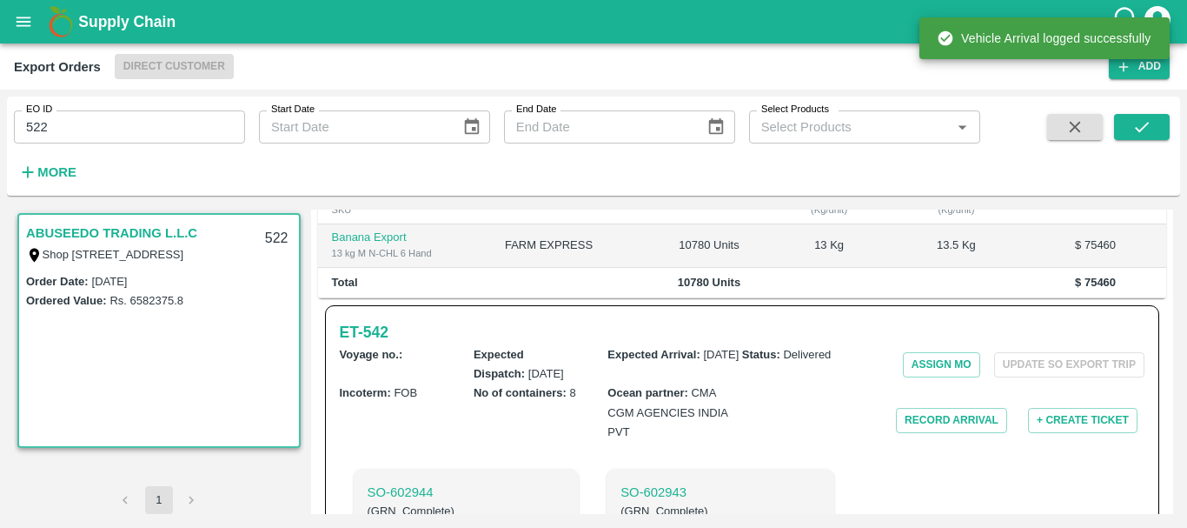 This screenshot has width=1187, height=528. What do you see at coordinates (404, 237) in the screenshot?
I see `p: Banana Export` at bounding box center [404, 237].